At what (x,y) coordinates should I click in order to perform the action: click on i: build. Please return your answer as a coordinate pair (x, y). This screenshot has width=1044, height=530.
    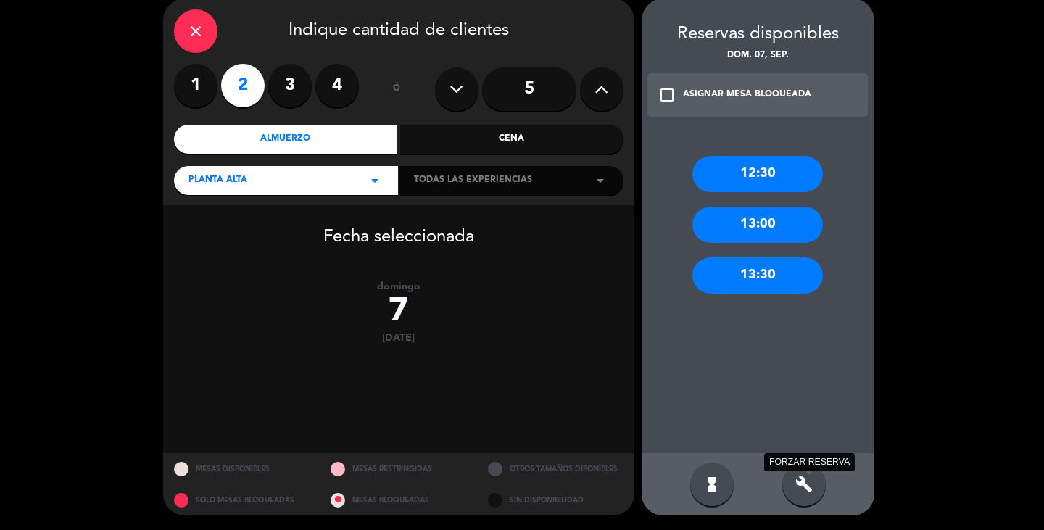
    Looking at the image, I should click on (804, 485).